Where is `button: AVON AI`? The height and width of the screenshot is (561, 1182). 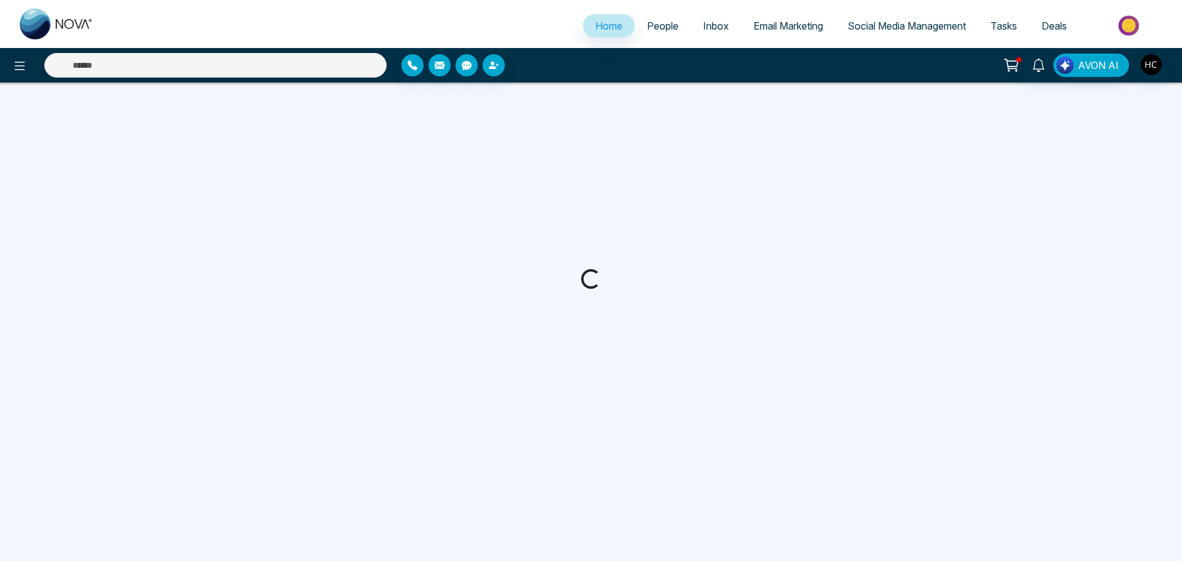 button: AVON AI is located at coordinates (1091, 65).